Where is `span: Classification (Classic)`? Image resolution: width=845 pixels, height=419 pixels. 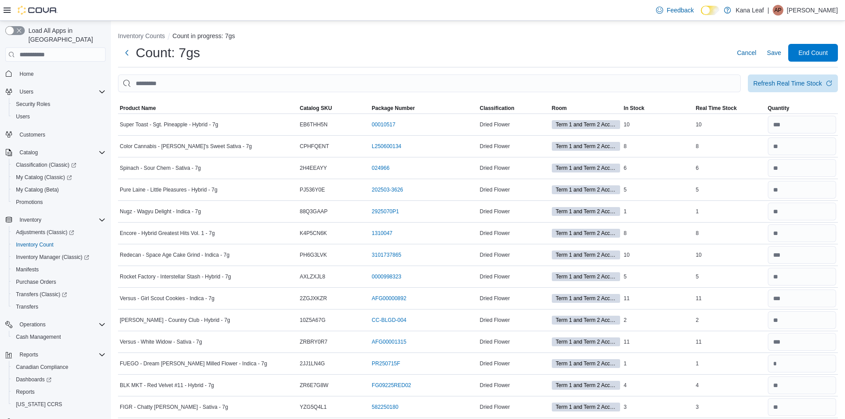 span: Classification (Classic) is located at coordinates (59, 165).